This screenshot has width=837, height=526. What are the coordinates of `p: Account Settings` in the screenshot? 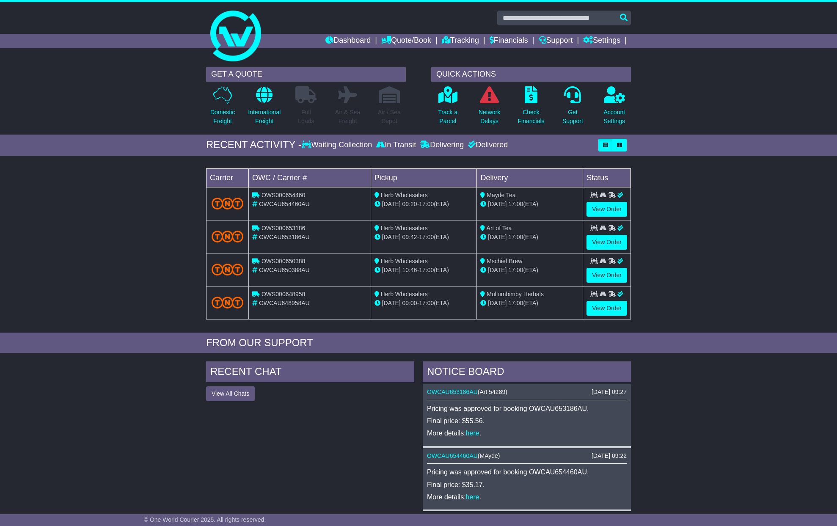 It's located at (614, 117).